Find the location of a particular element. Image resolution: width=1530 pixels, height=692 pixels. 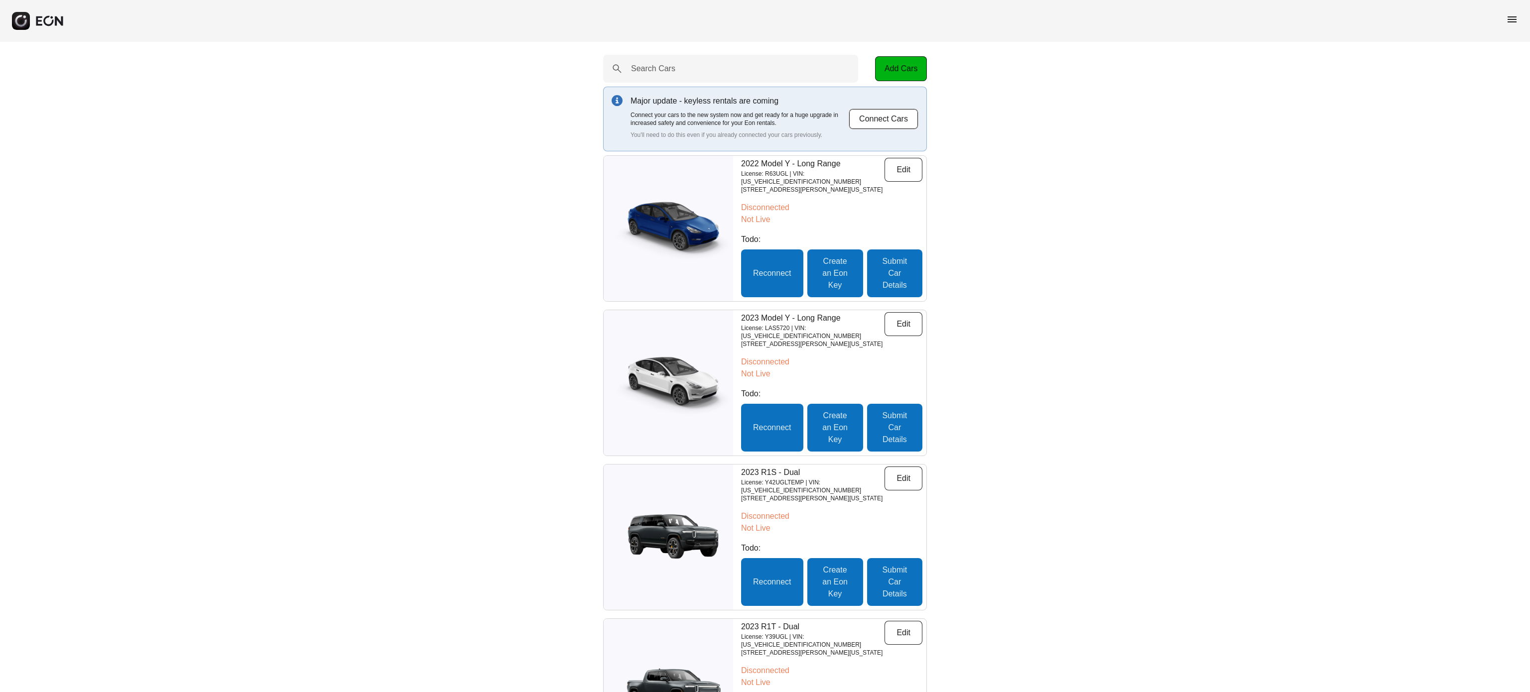

span: menu is located at coordinates (1512, 19).